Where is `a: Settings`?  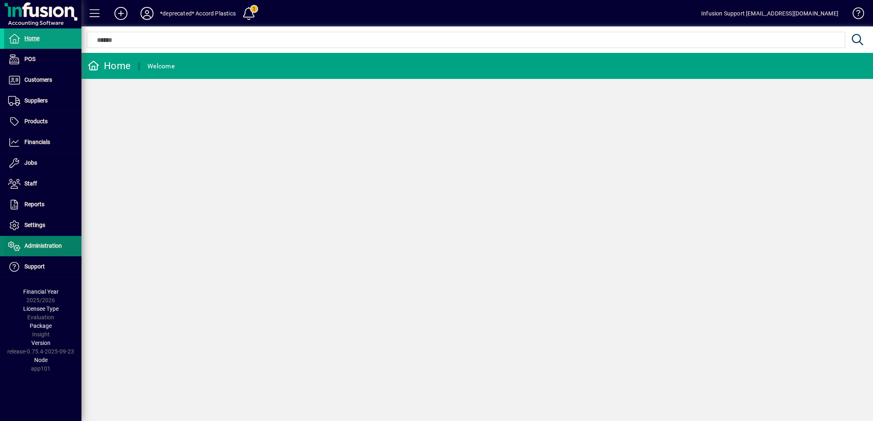
a: Settings is located at coordinates (43, 226).